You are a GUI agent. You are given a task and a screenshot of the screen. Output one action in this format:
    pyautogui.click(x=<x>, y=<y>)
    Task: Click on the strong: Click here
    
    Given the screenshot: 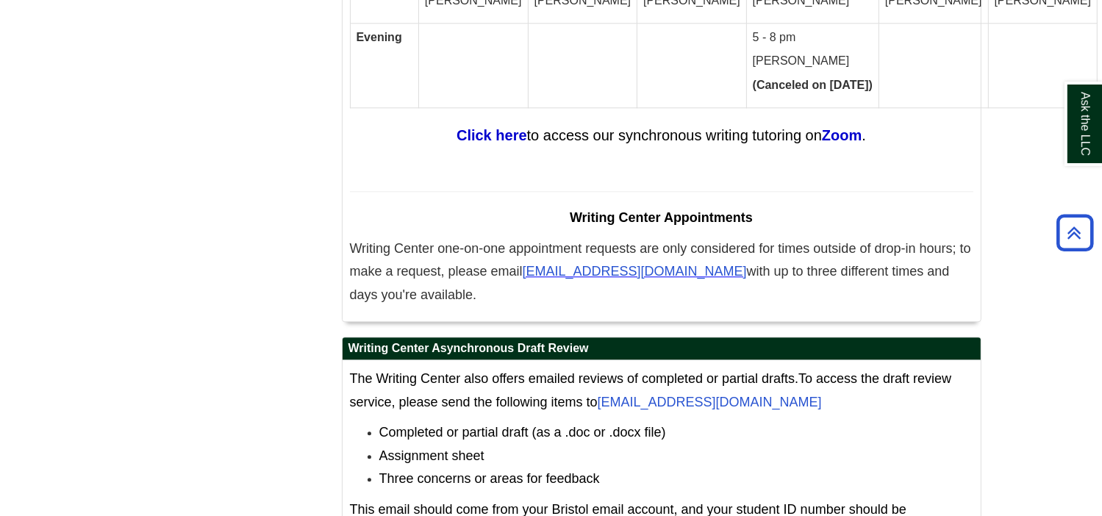 What is the action you would take?
    pyautogui.click(x=492, y=135)
    